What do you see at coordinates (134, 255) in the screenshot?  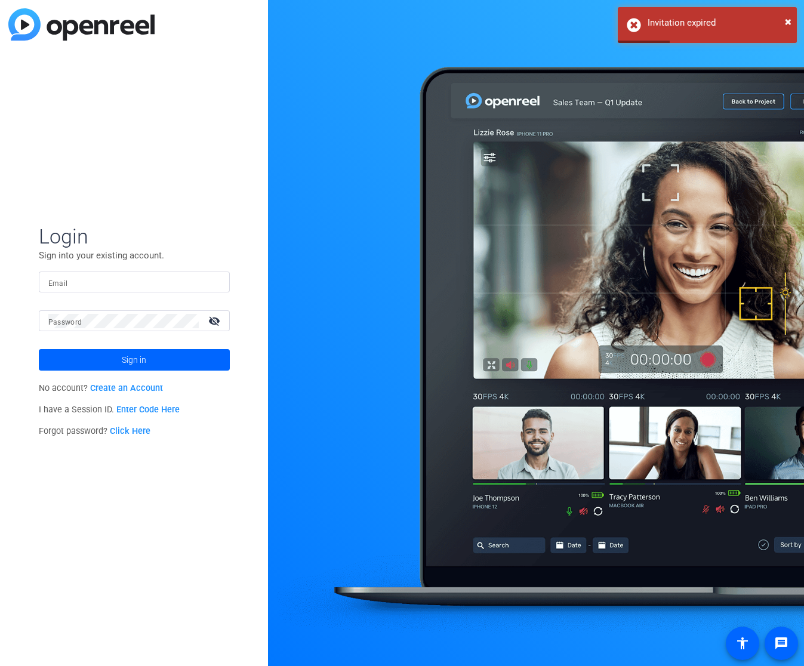 I see `p: Sign into your existing account.` at bounding box center [134, 255].